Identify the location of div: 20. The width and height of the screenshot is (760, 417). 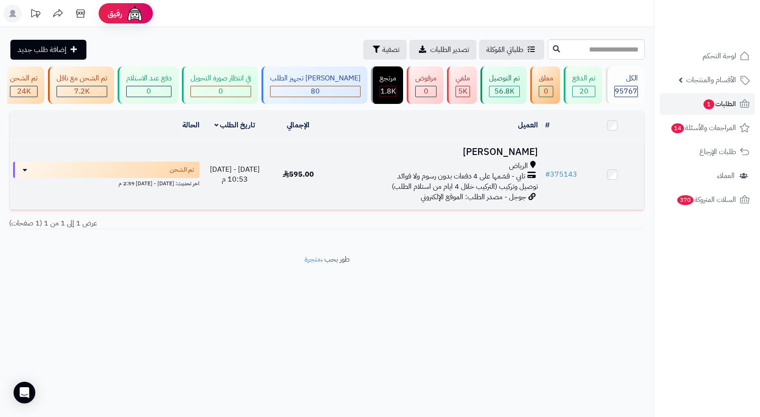
(583, 91).